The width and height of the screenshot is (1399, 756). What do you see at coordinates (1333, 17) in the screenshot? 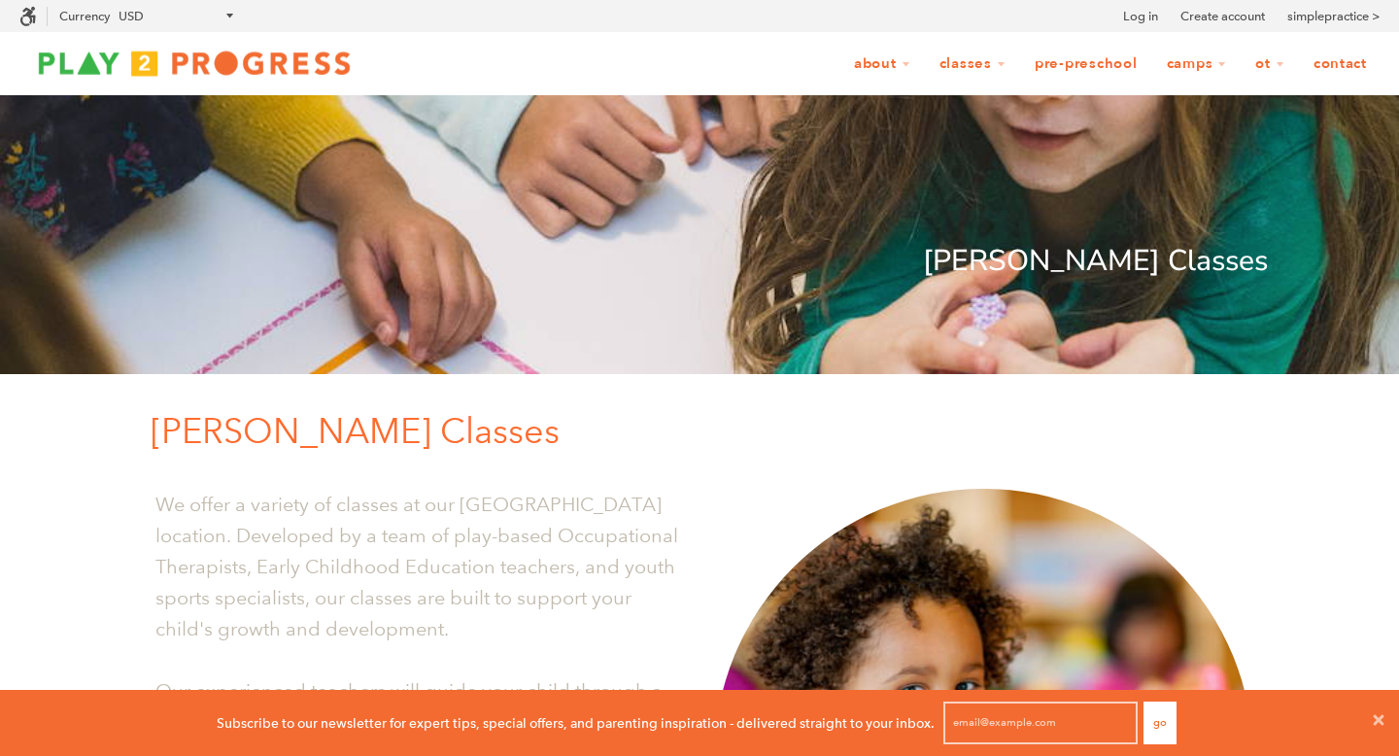
I see `a: simplepractice >` at bounding box center [1333, 17].